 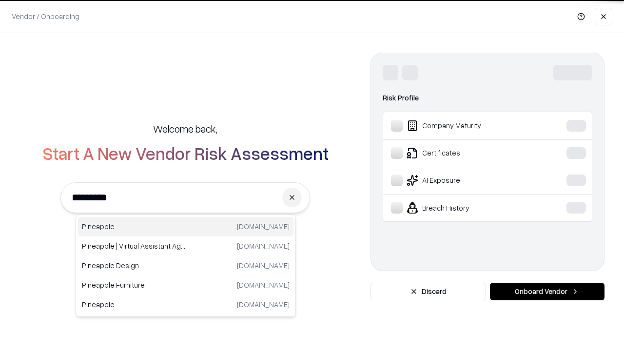 What do you see at coordinates (134, 285) in the screenshot?
I see `p: Pineapple Furniture` at bounding box center [134, 285].